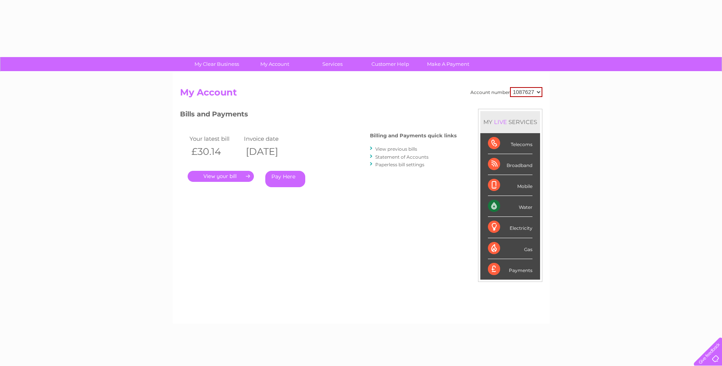 This screenshot has width=722, height=366. I want to click on div: Payments, so click(510, 270).